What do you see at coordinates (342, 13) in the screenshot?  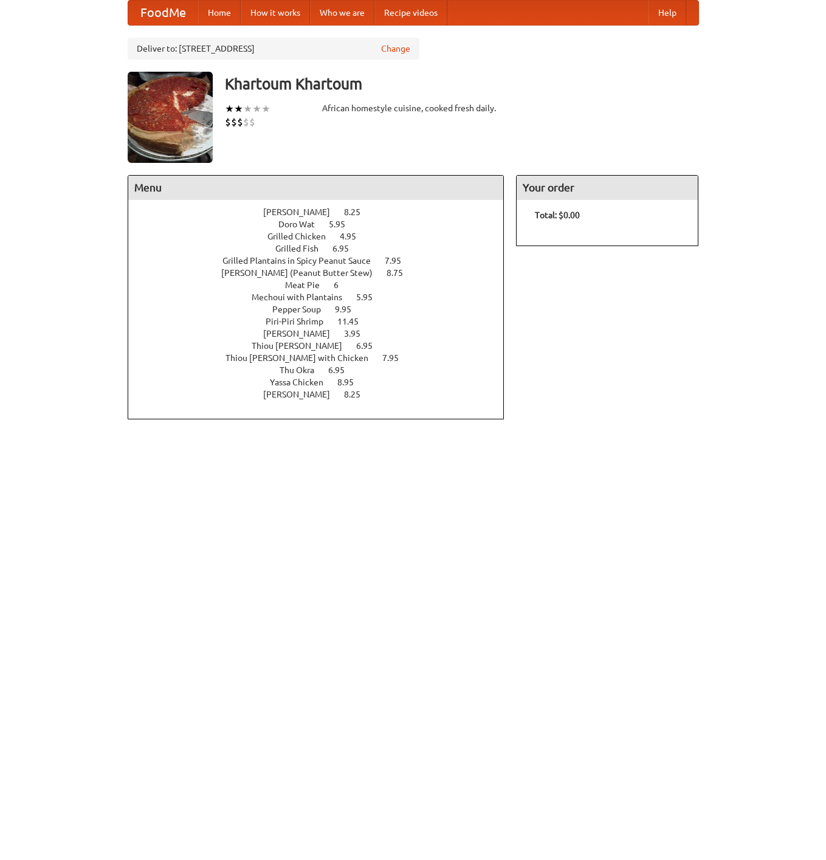 I see `a: Who we are` at bounding box center [342, 13].